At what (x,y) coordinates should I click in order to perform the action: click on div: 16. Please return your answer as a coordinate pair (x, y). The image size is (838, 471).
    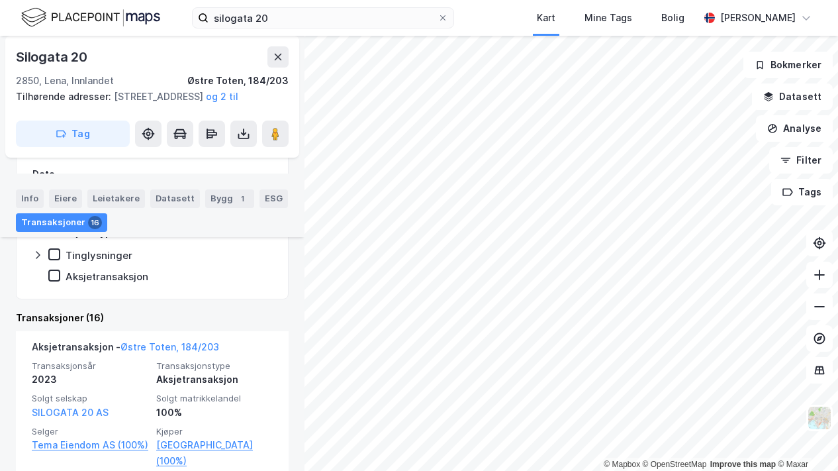
    Looking at the image, I should click on (95, 222).